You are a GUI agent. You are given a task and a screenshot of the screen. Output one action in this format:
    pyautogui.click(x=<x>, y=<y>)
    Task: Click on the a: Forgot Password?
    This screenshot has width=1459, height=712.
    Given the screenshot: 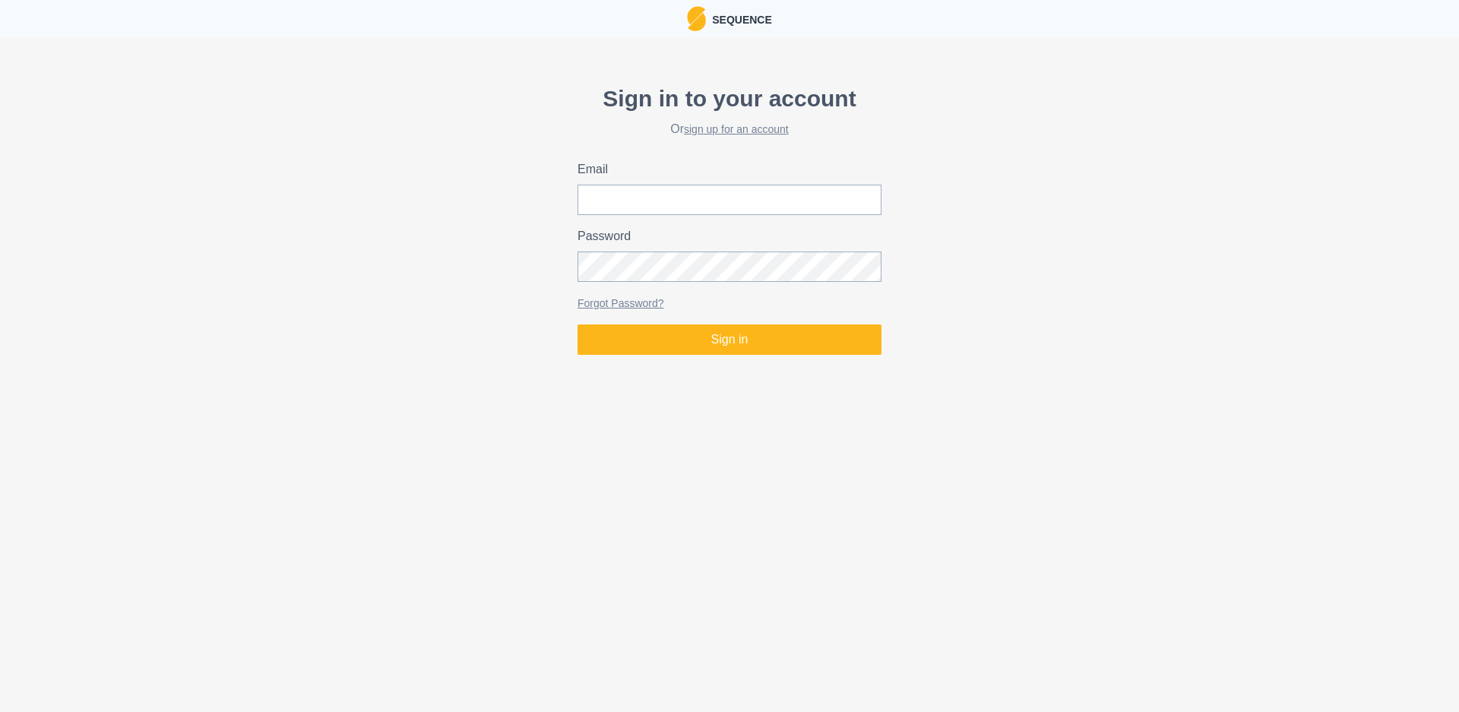 What is the action you would take?
    pyautogui.click(x=621, y=303)
    